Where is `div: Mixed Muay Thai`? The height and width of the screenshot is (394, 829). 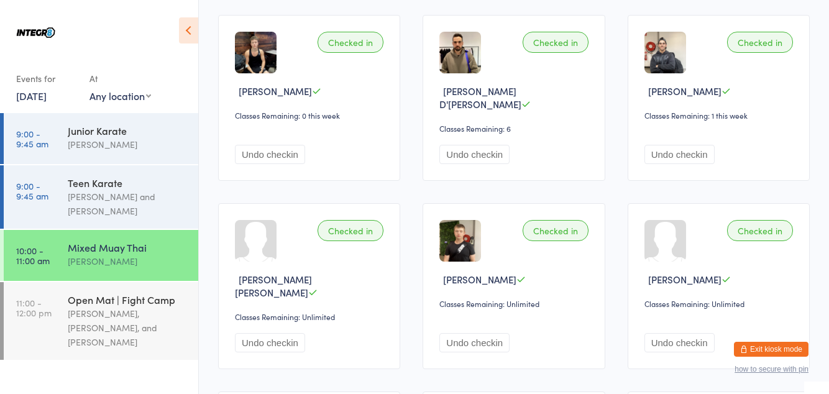
div: Mixed Muay Thai is located at coordinates (127, 247).